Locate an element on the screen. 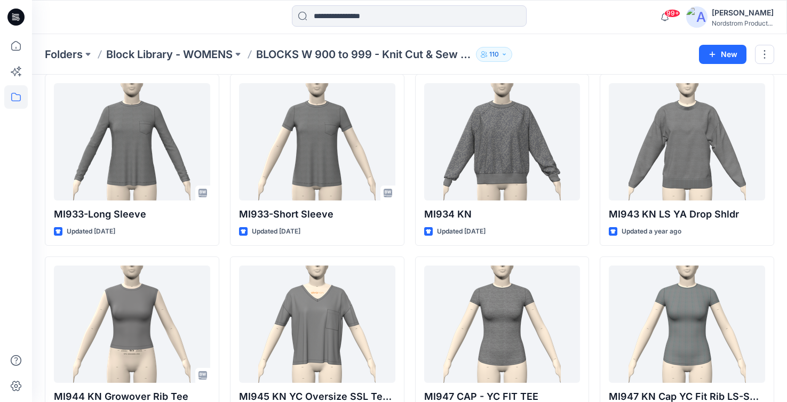 Image resolution: width=787 pixels, height=402 pixels. a: MI934 KN is located at coordinates (502, 142).